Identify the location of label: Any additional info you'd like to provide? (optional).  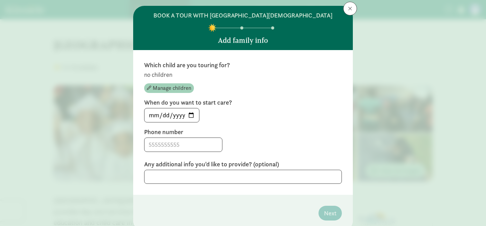
(243, 164).